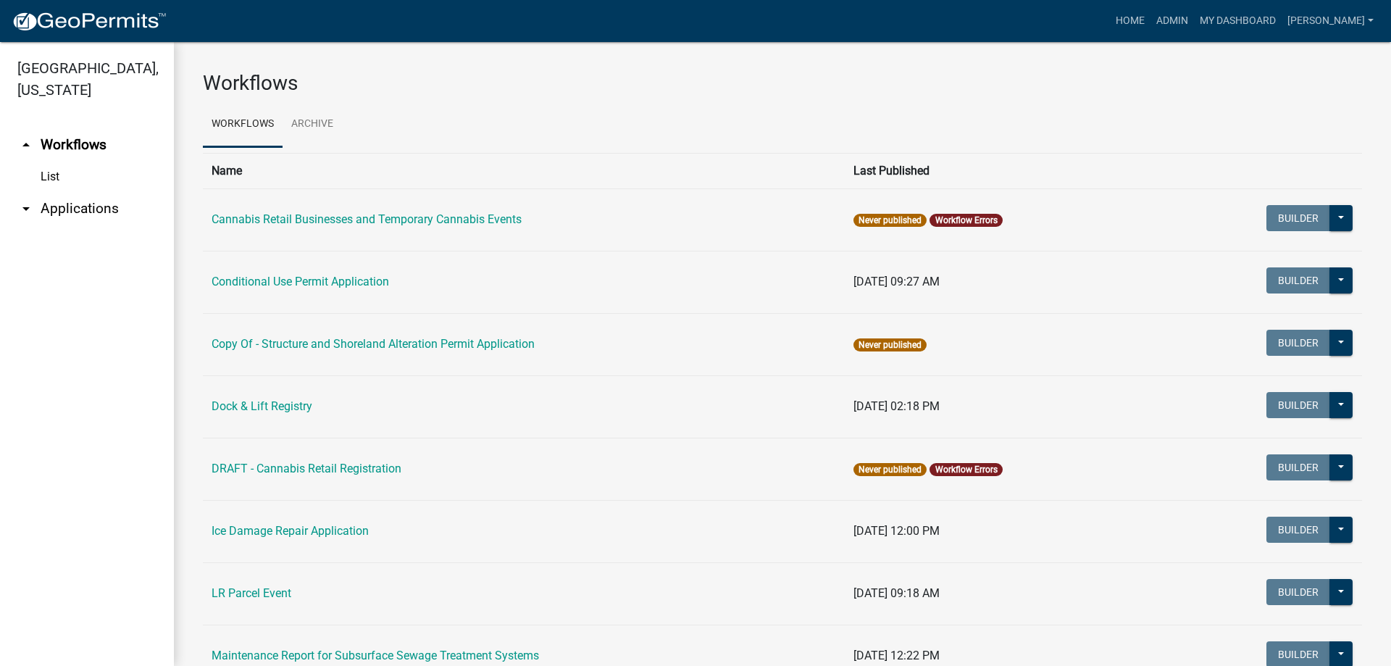  What do you see at coordinates (290, 530) in the screenshot?
I see `a: Ice Damage Repair Application` at bounding box center [290, 530].